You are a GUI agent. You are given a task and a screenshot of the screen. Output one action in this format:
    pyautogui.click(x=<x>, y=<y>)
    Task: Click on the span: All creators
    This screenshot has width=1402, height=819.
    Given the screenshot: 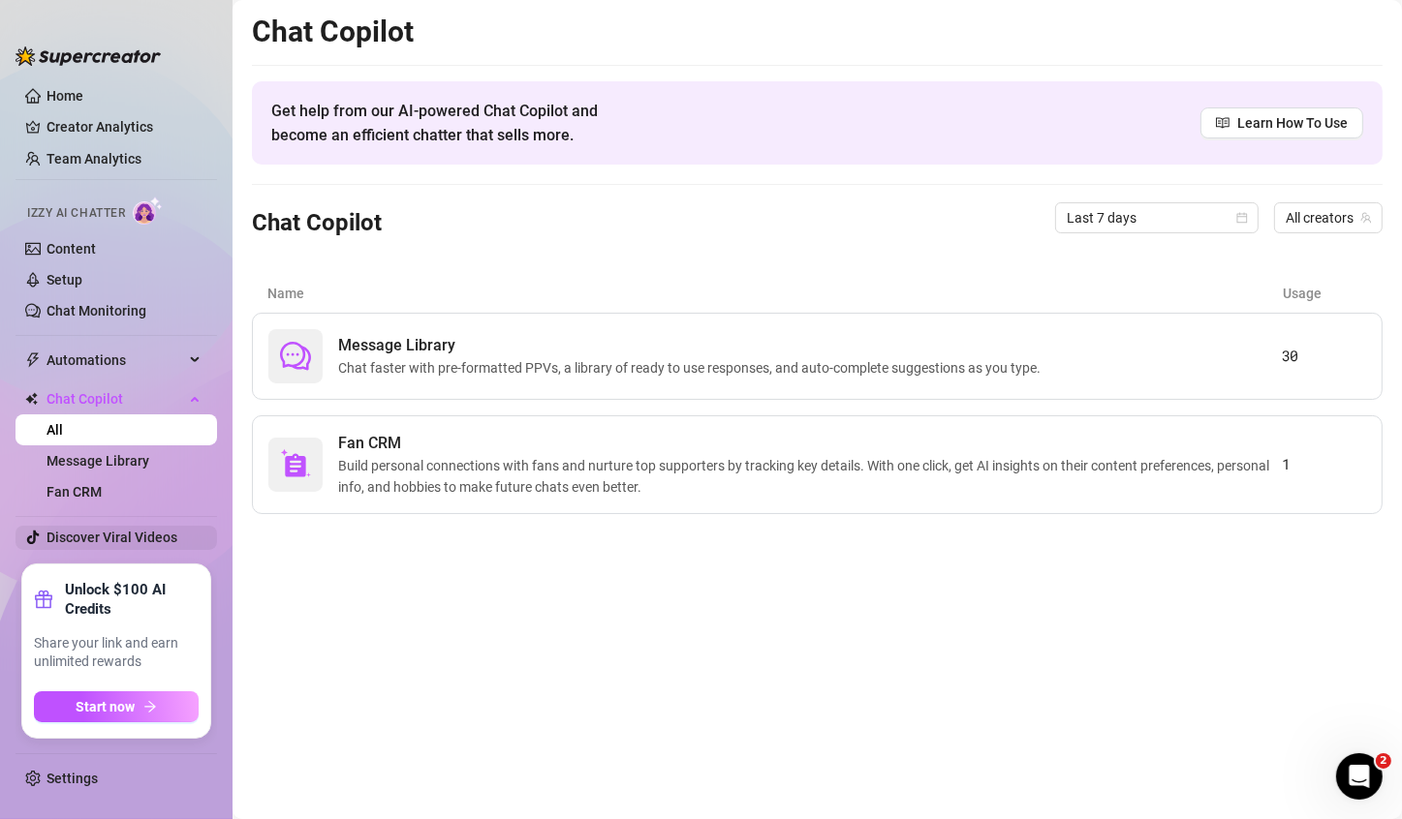 What is the action you would take?
    pyautogui.click(x=1328, y=218)
    